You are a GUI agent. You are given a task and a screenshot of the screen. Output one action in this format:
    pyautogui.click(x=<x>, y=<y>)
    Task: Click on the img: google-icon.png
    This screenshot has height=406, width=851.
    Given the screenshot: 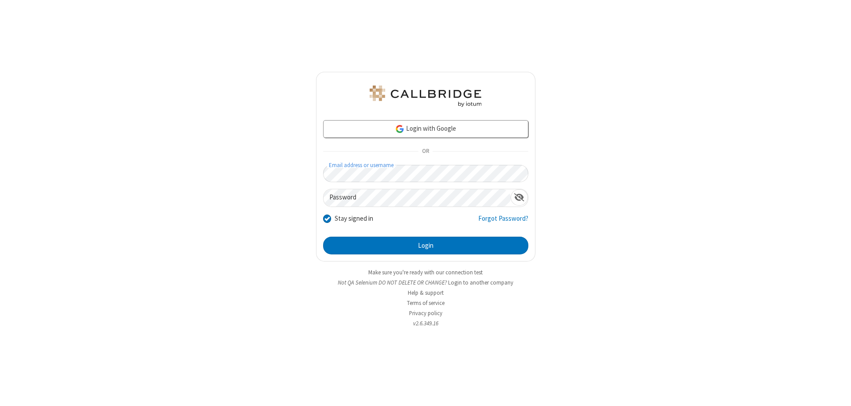 What is the action you would take?
    pyautogui.click(x=400, y=129)
    